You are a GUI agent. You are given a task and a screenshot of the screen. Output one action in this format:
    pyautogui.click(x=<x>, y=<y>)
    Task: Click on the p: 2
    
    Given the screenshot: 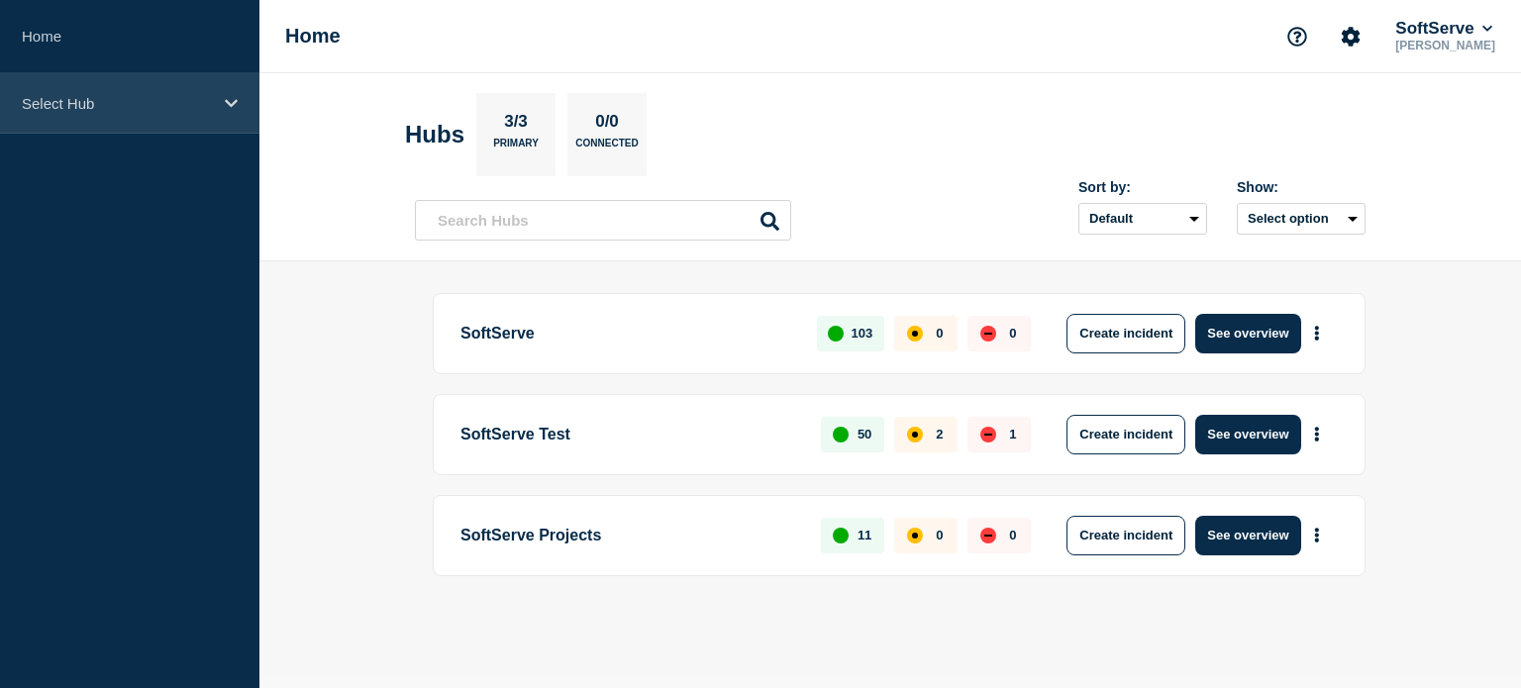 What is the action you would take?
    pyautogui.click(x=939, y=434)
    